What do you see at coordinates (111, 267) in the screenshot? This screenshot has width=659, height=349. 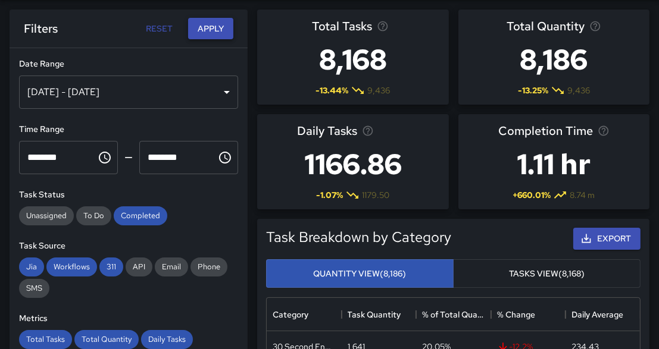 I see `div: 311` at bounding box center [111, 267].